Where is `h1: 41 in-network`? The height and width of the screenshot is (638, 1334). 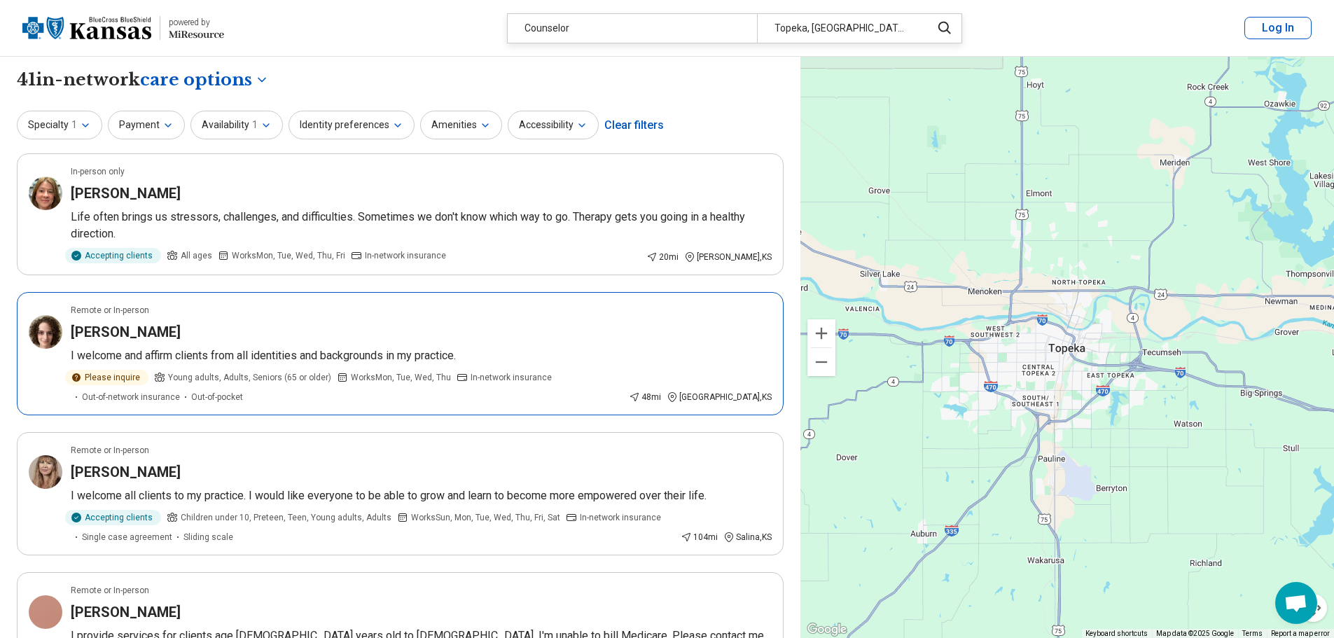 h1: 41 in-network is located at coordinates (143, 80).